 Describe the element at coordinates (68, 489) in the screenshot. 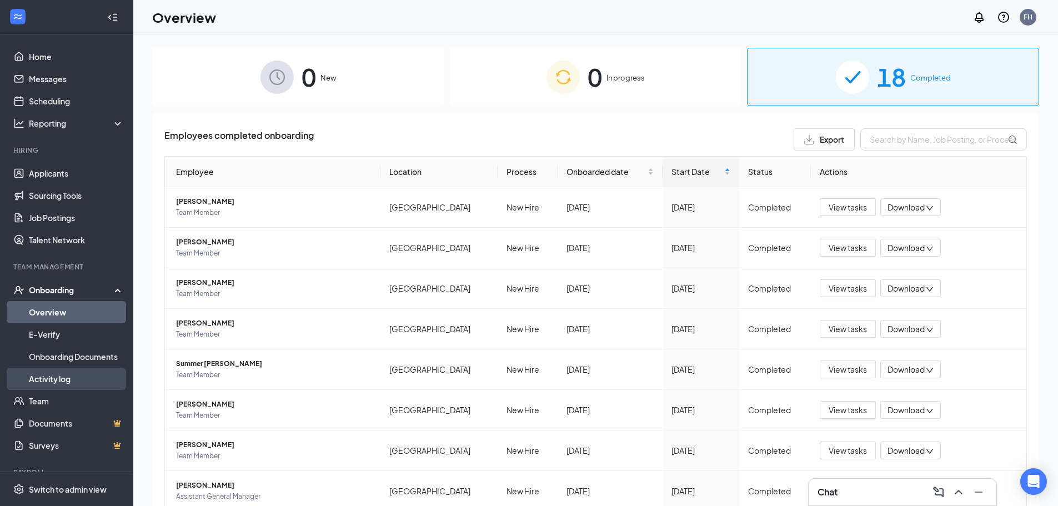

I see `div: Switch to admin view` at that location.